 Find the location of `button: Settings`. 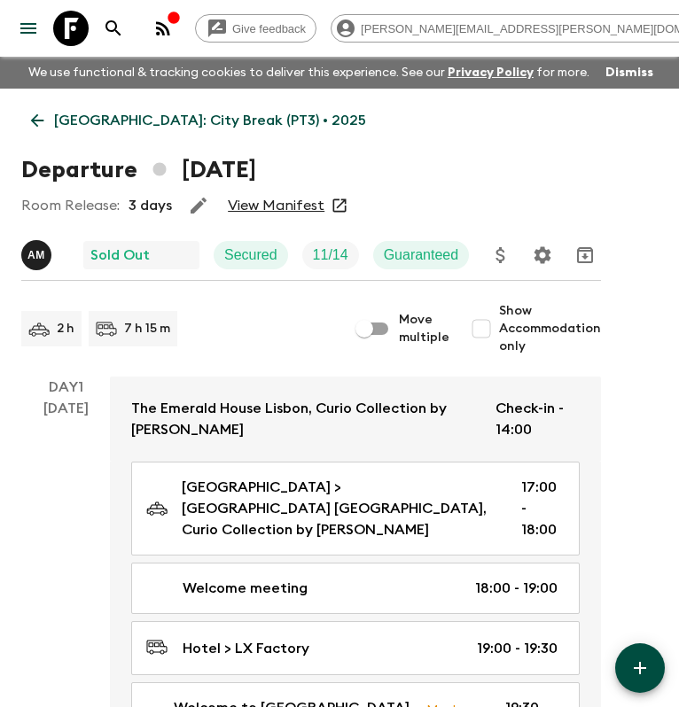

button: Settings is located at coordinates (542, 255).